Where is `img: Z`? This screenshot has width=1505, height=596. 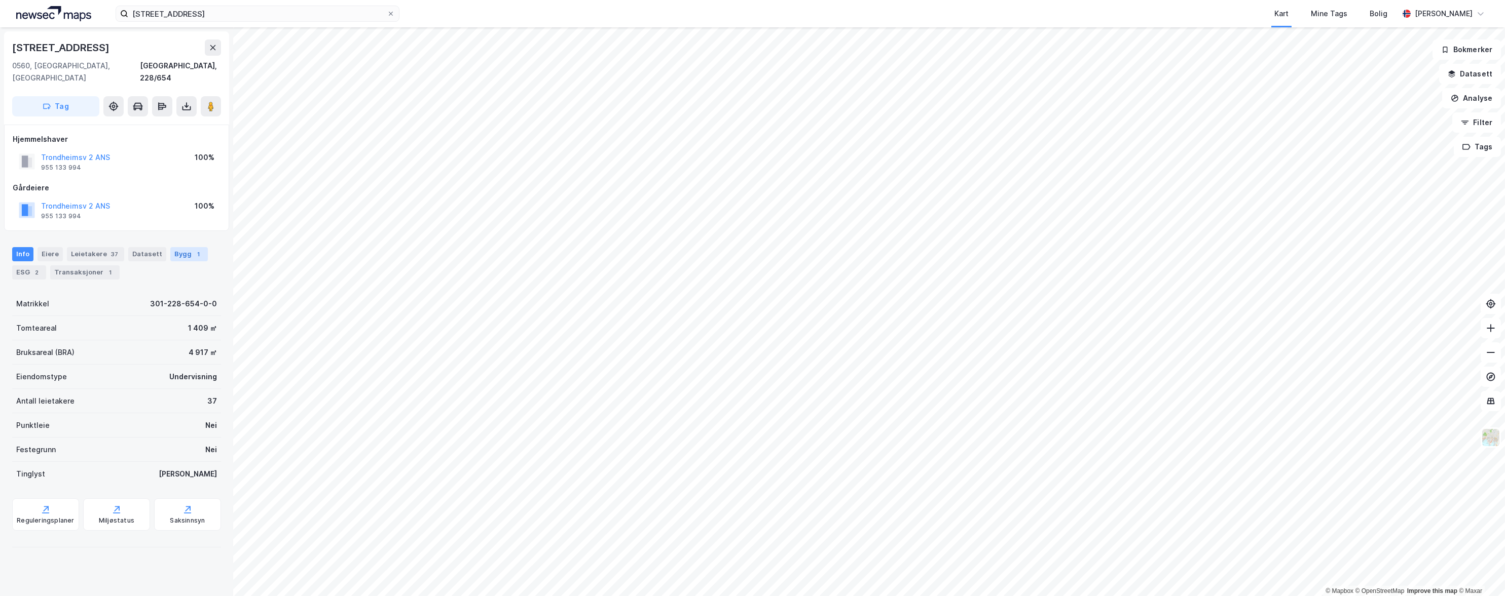
img: Z is located at coordinates (1490, 438).